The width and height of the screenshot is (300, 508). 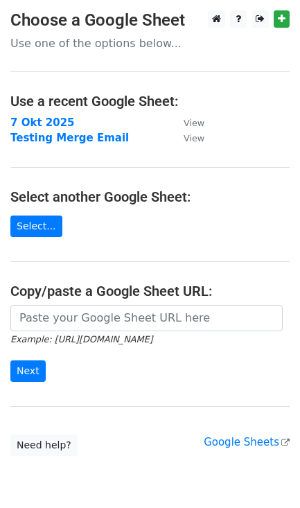 I want to click on a: 7 Okt 2025, so click(x=42, y=123).